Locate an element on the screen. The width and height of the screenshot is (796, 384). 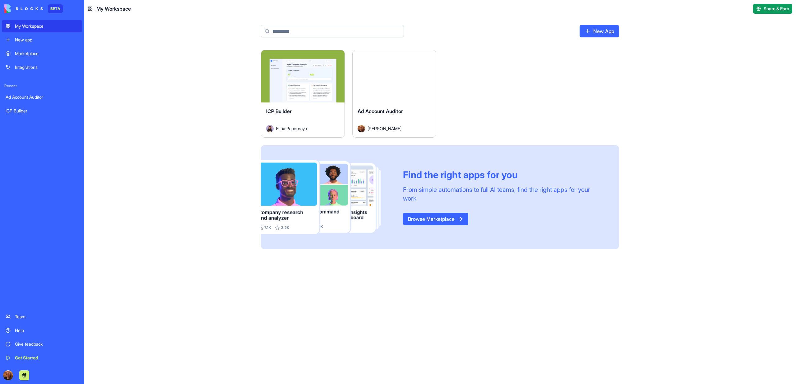
div: Team is located at coordinates (47, 316).